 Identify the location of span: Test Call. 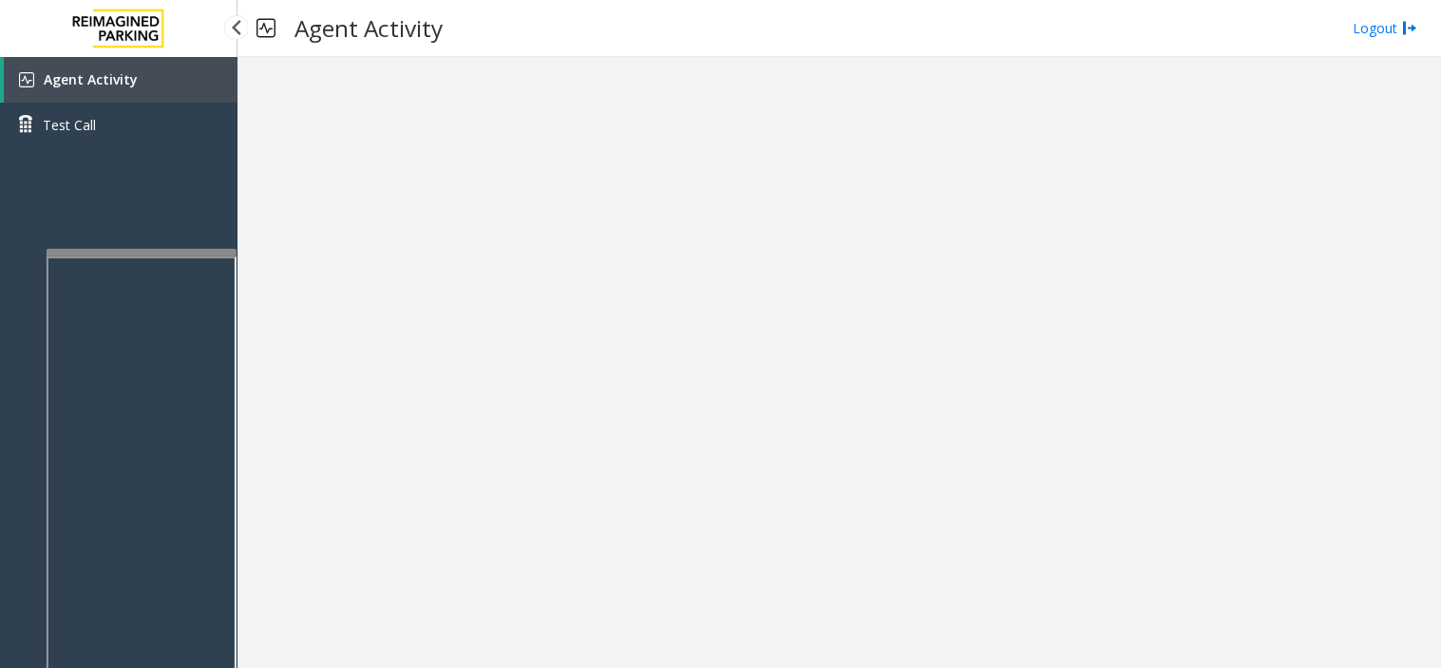
(69, 124).